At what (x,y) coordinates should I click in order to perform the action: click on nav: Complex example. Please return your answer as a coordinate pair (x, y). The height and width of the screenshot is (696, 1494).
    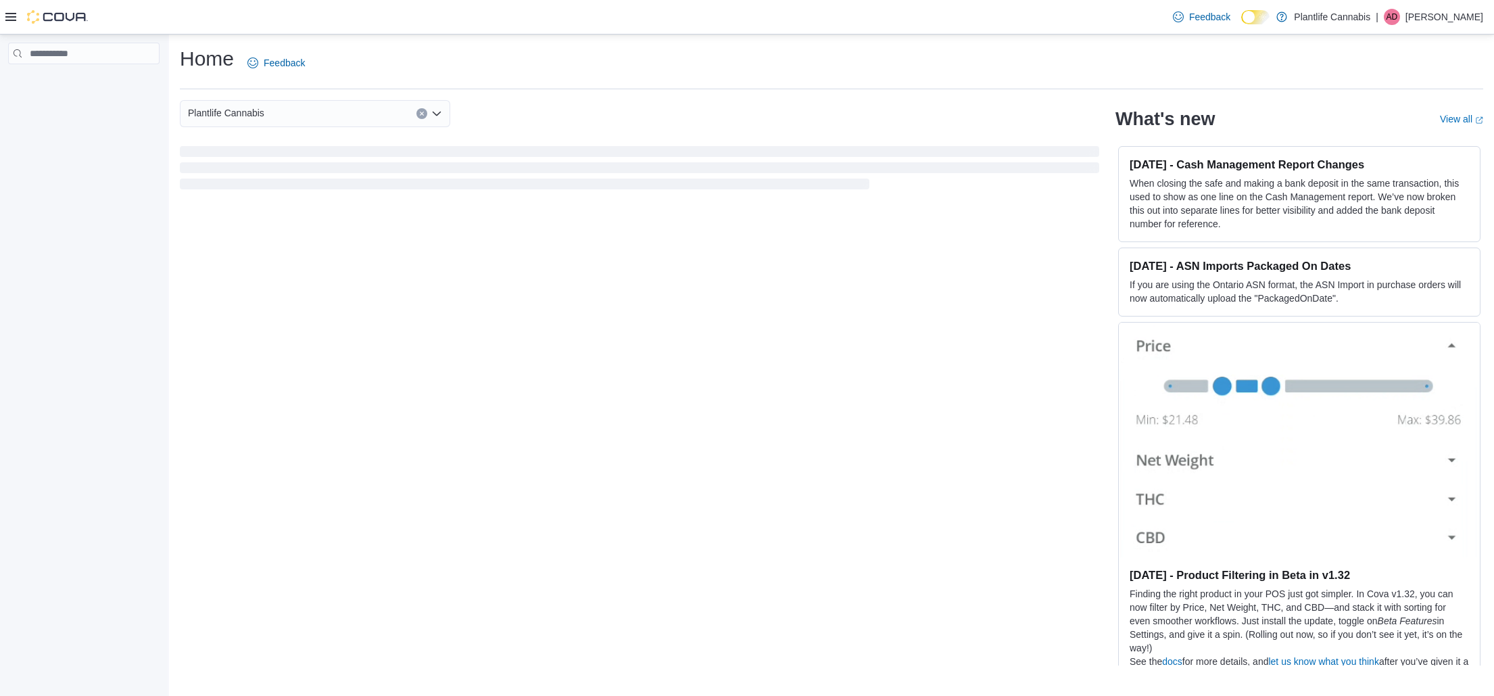
    Looking at the image, I should click on (84, 83).